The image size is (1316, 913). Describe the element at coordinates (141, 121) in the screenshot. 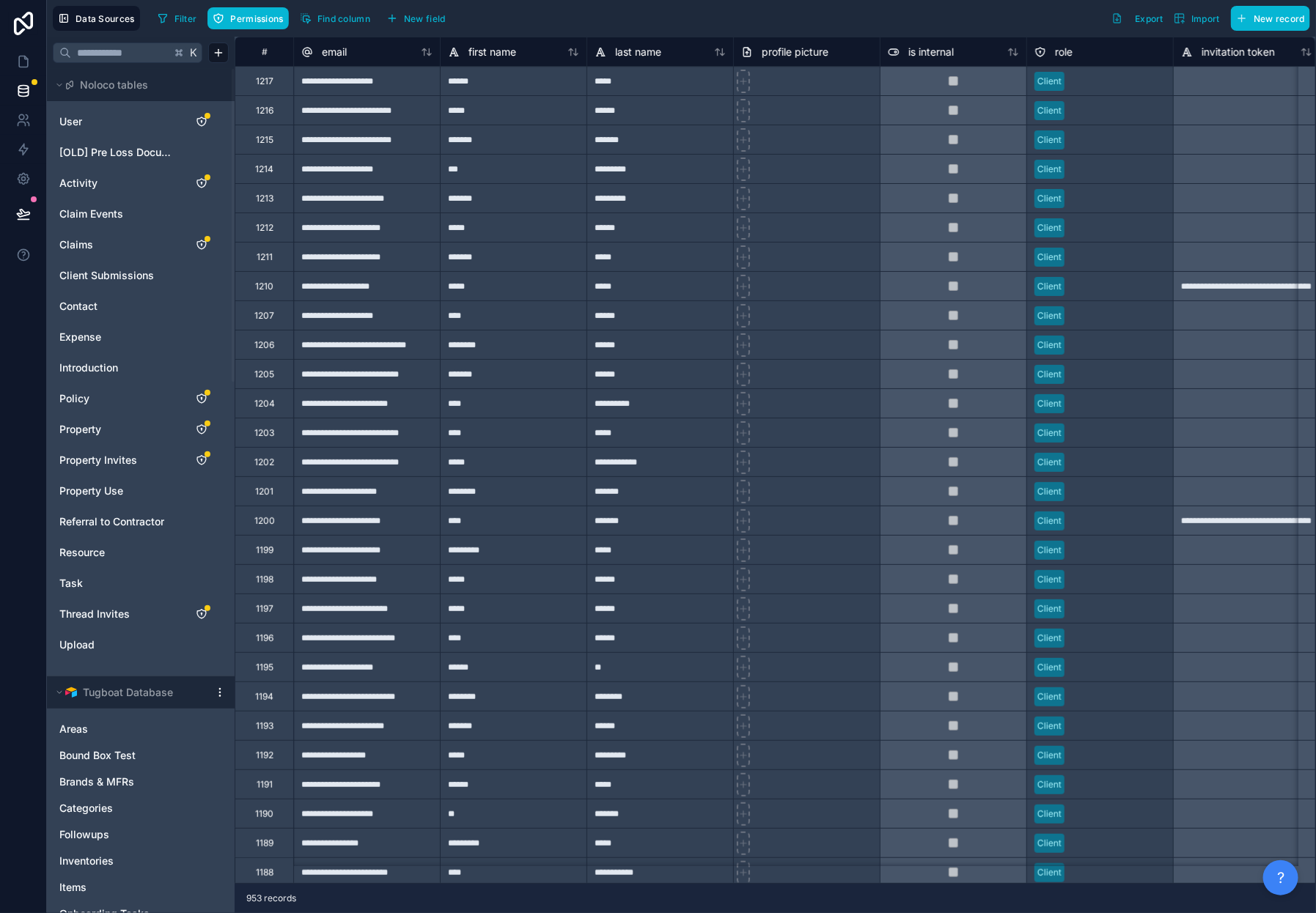

I see `div: User` at that location.